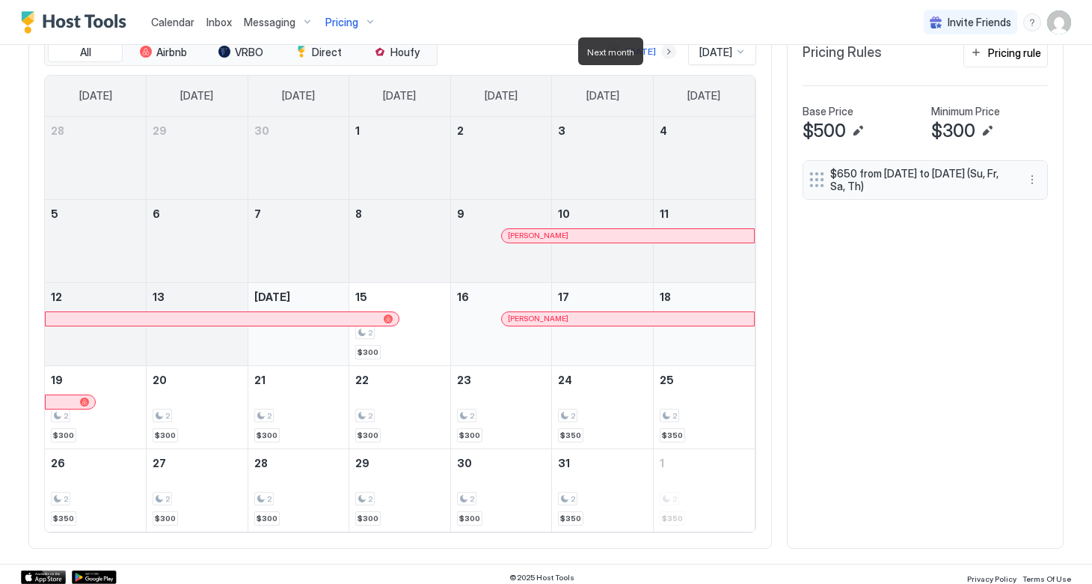 Image resolution: width=1092 pixels, height=584 pixels. I want to click on a: October 16, 2025, so click(501, 296).